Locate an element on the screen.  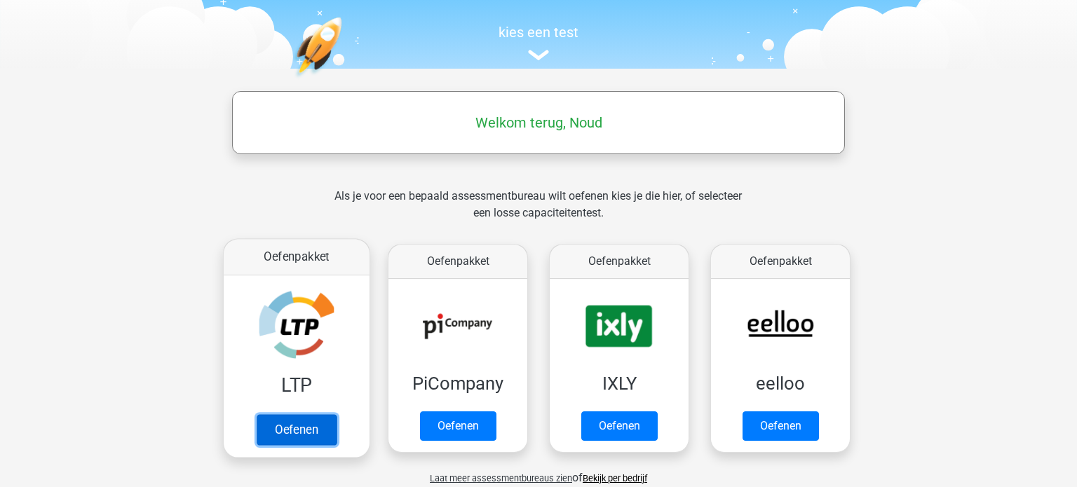
a: Bekijk per bedrijf is located at coordinates (615, 478).